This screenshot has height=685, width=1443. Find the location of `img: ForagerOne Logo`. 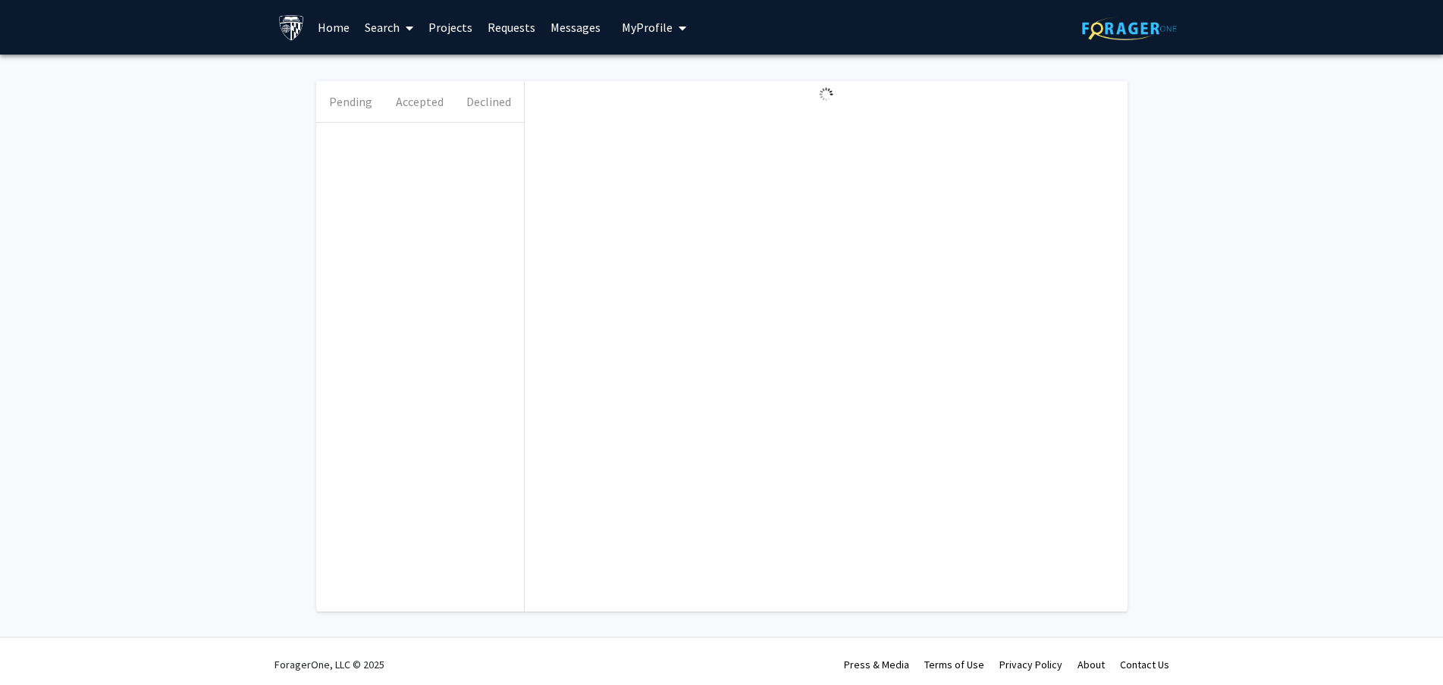

img: ForagerOne Logo is located at coordinates (1129, 28).